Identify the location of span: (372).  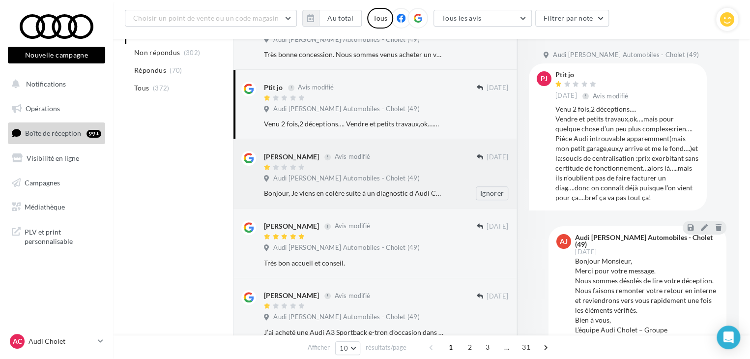
(161, 88).